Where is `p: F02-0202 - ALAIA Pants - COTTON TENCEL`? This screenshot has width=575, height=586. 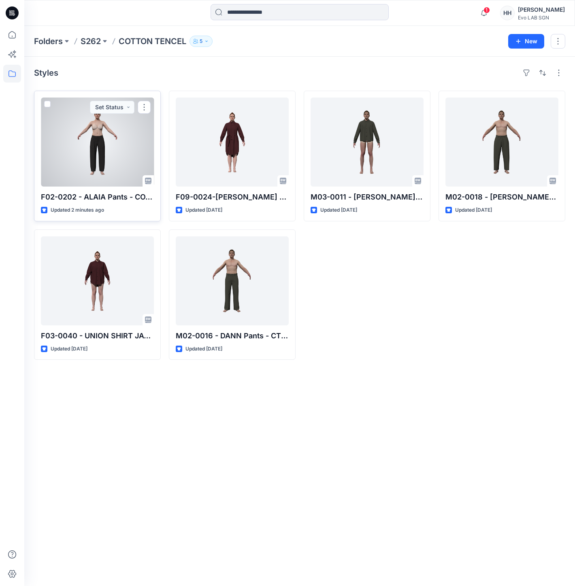 p: F02-0202 - ALAIA Pants - COTTON TENCEL is located at coordinates (97, 197).